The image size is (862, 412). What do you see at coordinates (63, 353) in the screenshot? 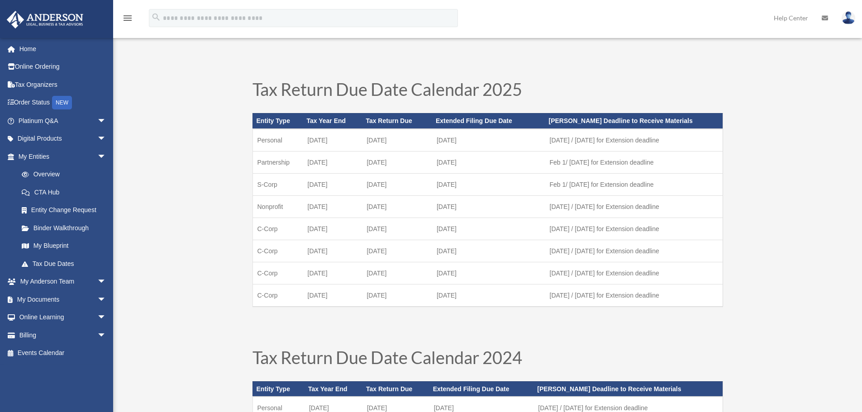
I see `a: Events Calendar` at bounding box center [63, 353].